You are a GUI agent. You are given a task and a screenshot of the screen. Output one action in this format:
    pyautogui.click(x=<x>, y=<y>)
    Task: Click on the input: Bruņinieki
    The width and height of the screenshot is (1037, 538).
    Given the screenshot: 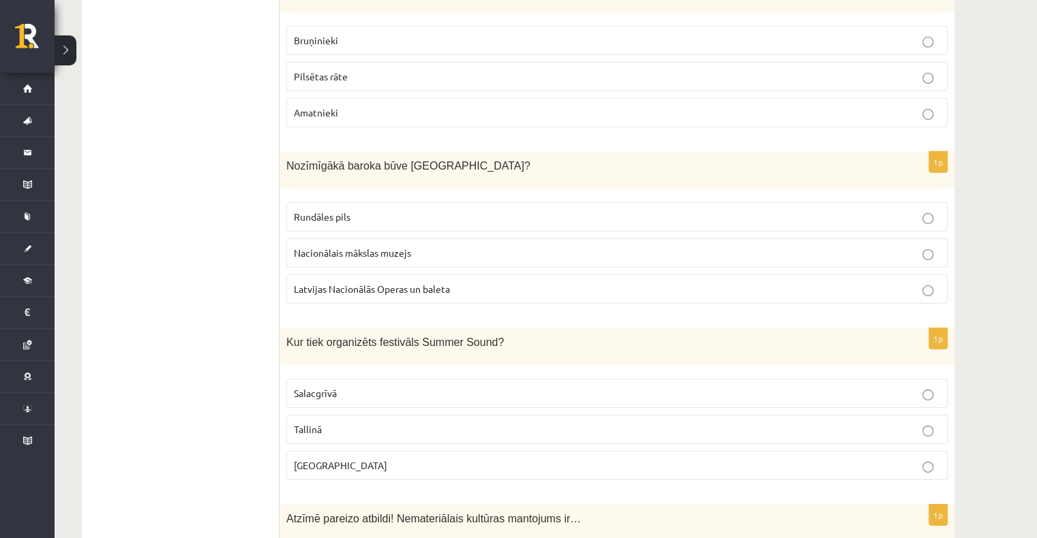 What is the action you would take?
    pyautogui.click(x=928, y=42)
    